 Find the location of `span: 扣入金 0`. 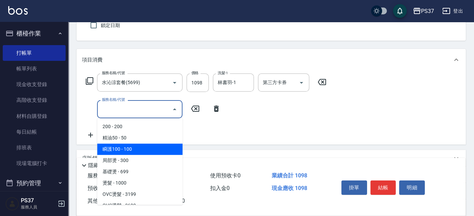

span: 扣入金 0 is located at coordinates (220, 188).